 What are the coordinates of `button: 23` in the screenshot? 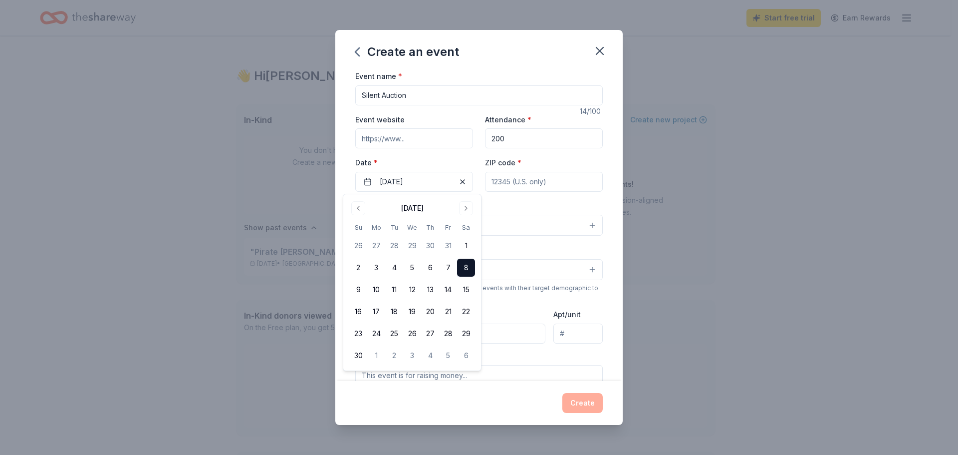 It's located at (358, 333).